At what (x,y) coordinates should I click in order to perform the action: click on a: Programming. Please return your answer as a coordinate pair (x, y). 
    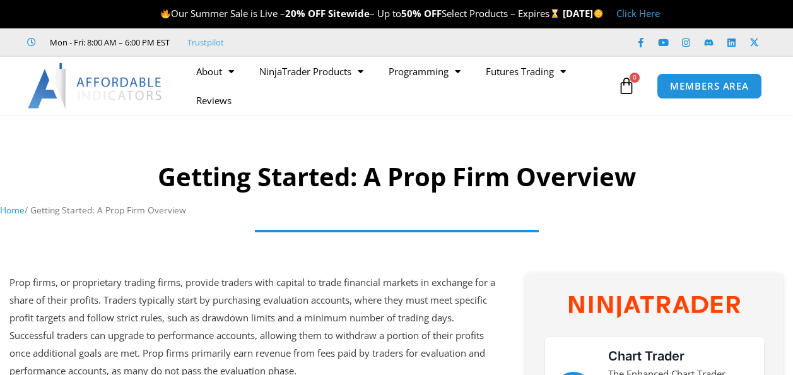
    Looking at the image, I should click on (425, 71).